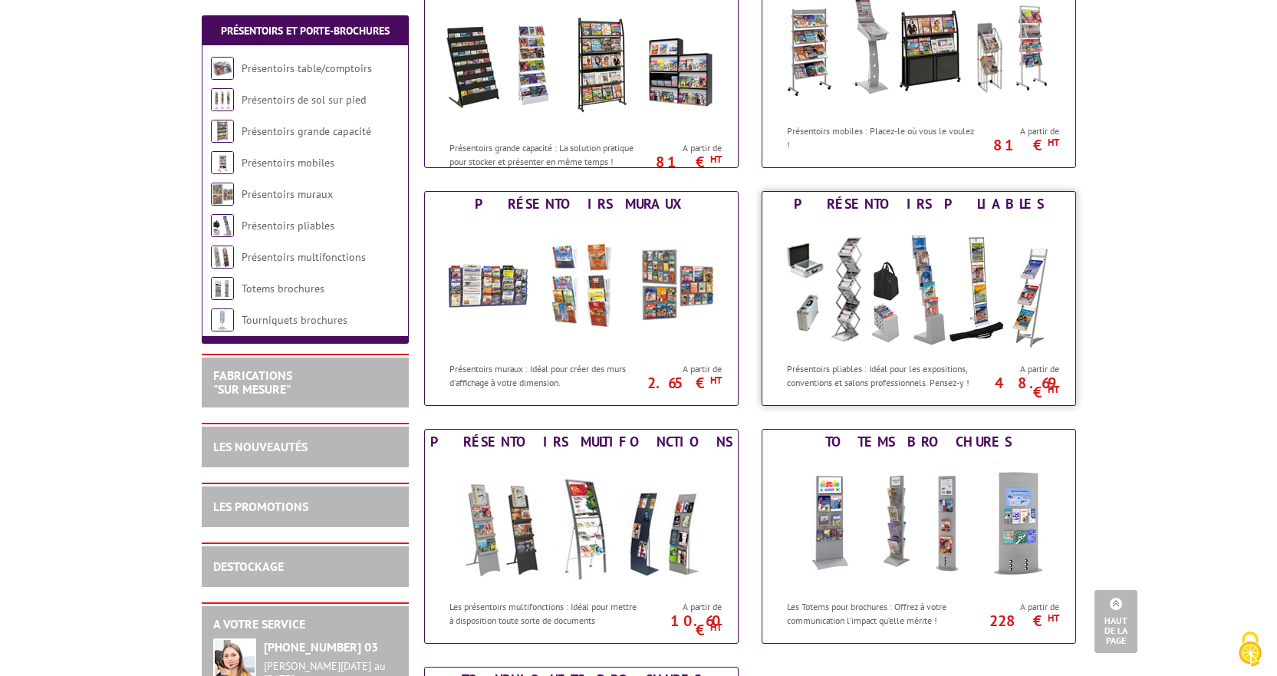 Image resolution: width=1277 pixels, height=676 pixels. What do you see at coordinates (919, 298) in the screenshot?
I see `a: Présentoirs pliables Présentoirs pliables Présentoirs pliables : Idéal pour les expositions, conv...` at bounding box center [919, 298].